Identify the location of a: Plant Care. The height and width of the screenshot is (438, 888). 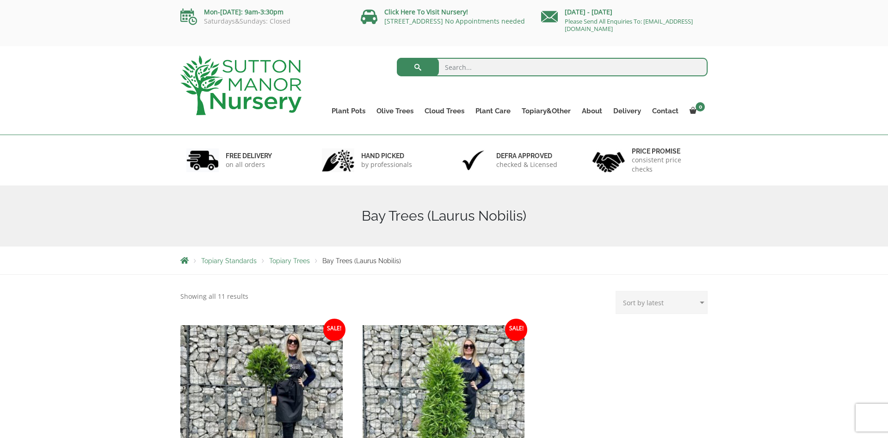
(493, 111).